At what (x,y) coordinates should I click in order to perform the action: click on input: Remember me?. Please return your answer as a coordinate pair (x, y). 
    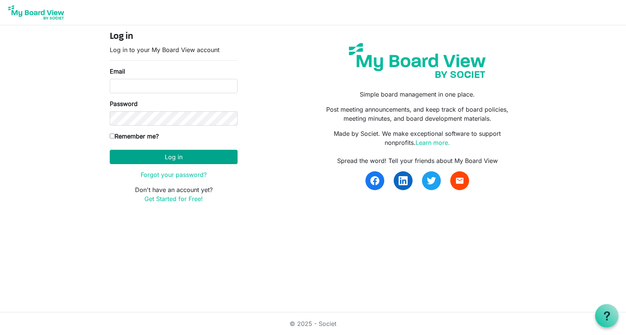
    Looking at the image, I should click on (112, 136).